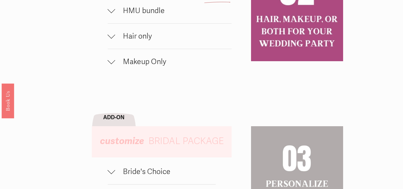 This screenshot has height=189, width=403. Describe the element at coordinates (173, 11) in the screenshot. I see `span: HMU bundle` at that location.